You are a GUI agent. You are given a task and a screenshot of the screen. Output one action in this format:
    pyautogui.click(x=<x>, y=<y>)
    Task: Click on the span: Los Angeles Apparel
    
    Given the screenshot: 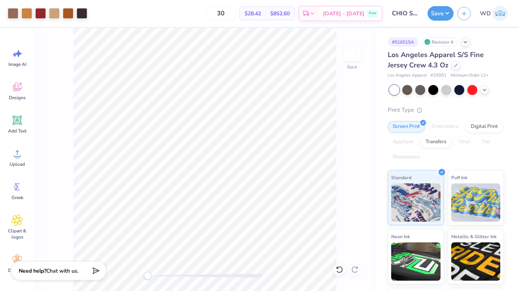 What is the action you would take?
    pyautogui.click(x=408, y=75)
    